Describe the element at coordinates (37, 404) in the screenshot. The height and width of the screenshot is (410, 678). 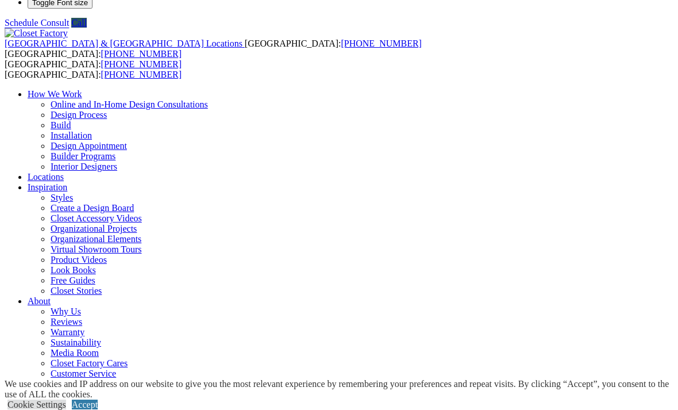
I see `a: Cookie Settings` at that location.